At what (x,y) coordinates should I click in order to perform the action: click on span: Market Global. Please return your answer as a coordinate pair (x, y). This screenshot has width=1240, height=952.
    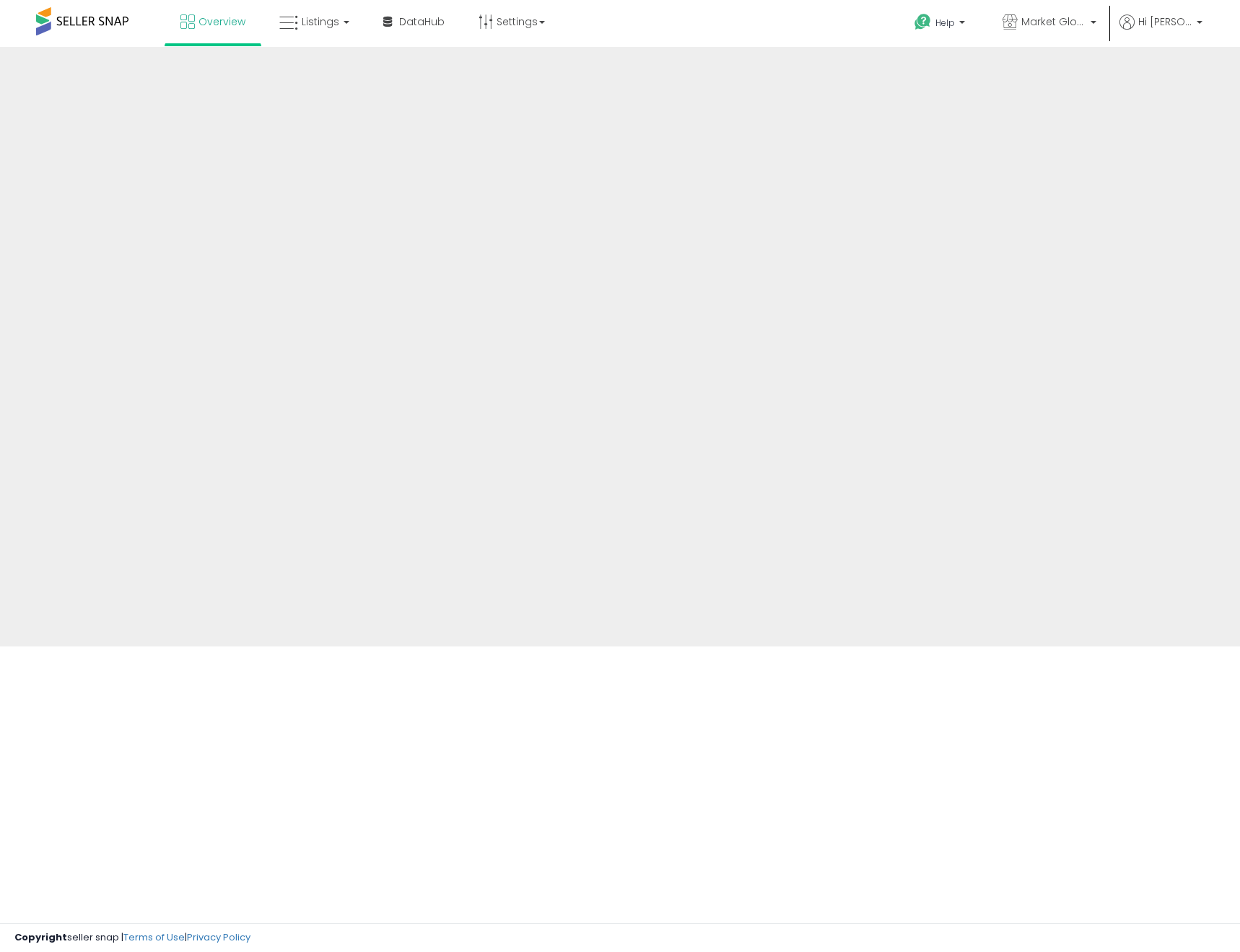
    Looking at the image, I should click on (1054, 21).